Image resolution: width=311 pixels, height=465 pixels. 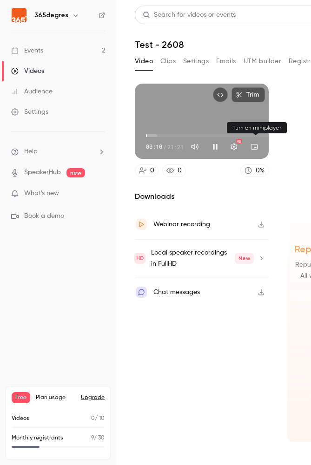 What do you see at coordinates (93, 418) in the screenshot?
I see `span: 0` at bounding box center [93, 418].